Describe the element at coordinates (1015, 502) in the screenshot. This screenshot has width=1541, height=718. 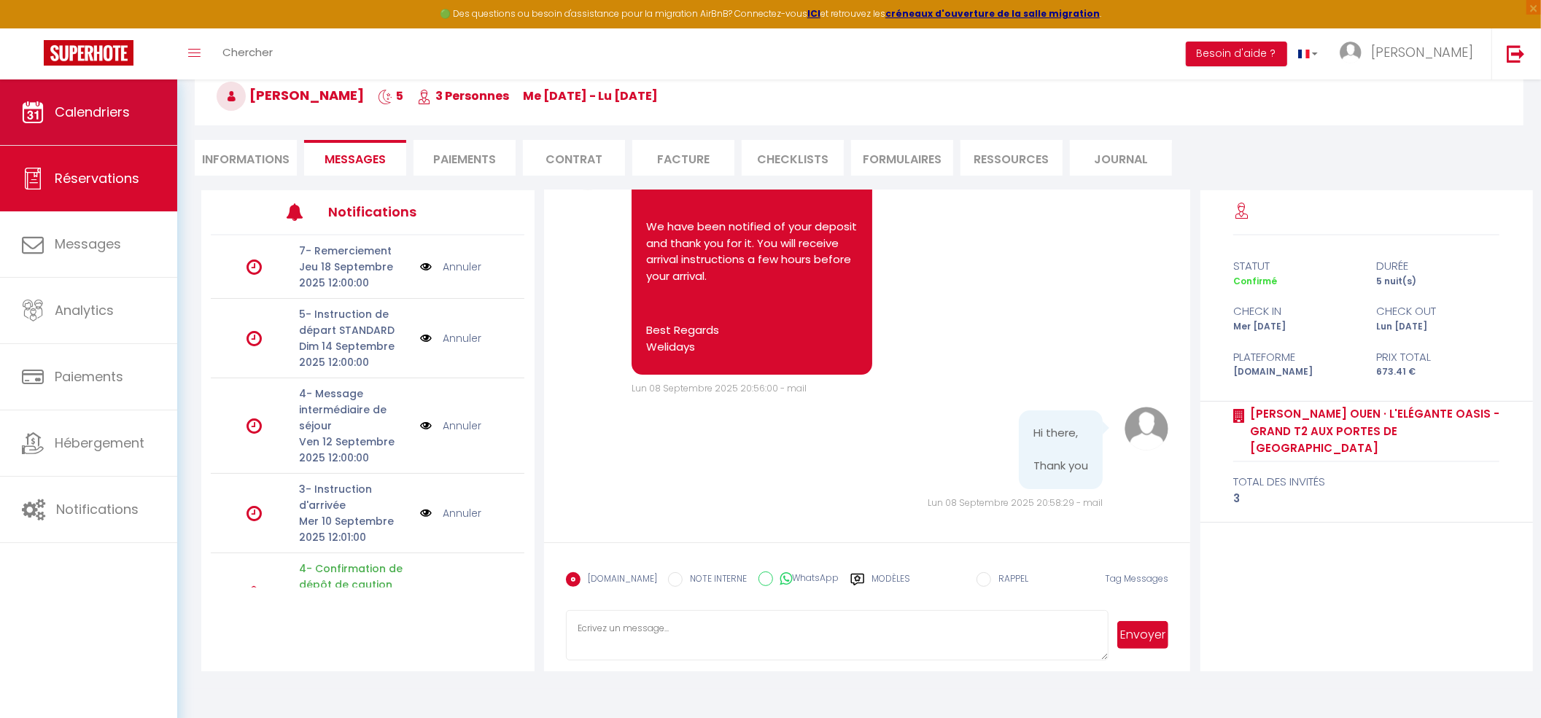
I see `span: Lun 08 Septembre 2025 20:58:29 - mail` at that location.